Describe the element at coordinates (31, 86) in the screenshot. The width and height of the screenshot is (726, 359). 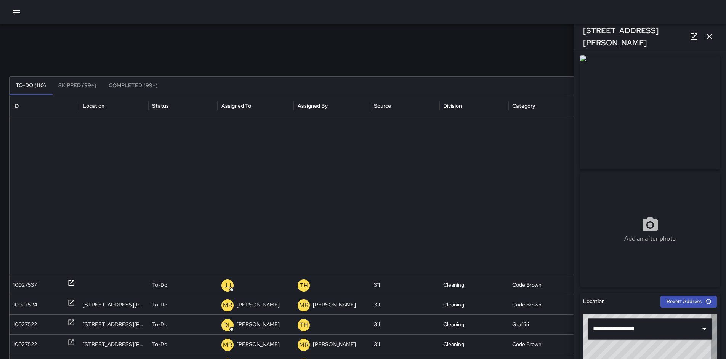
I see `button: To-Do (110)` at that location.